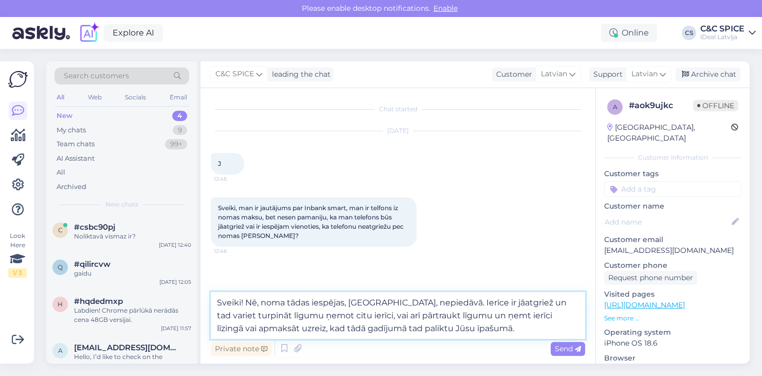 This screenshot has height=376, width=762. What do you see at coordinates (661, 105) in the screenshot?
I see `div: # aok9ujkc` at bounding box center [661, 105].